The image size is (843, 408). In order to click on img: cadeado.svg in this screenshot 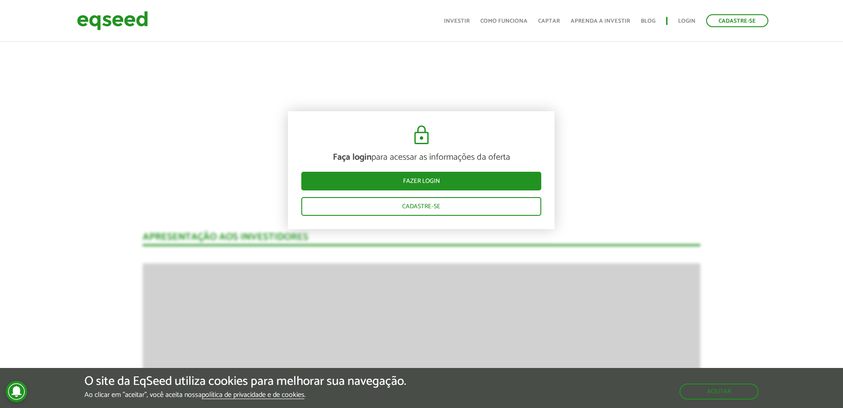, I will do `click(421, 135)`.